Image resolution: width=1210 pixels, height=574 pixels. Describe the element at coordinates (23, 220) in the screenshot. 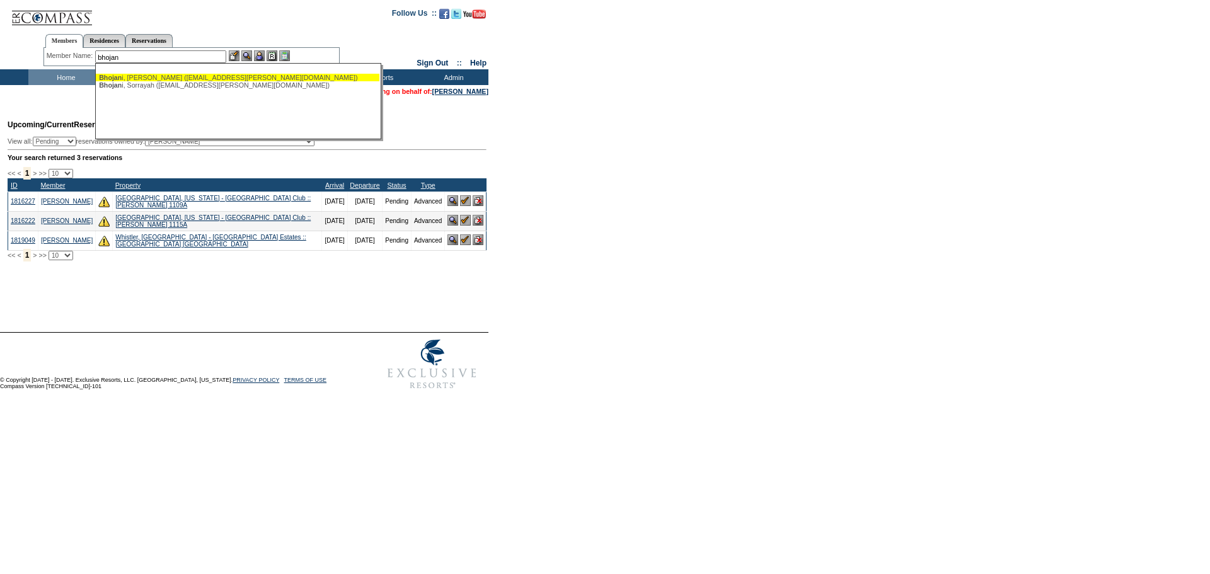

I see `a: 1816222` at that location.